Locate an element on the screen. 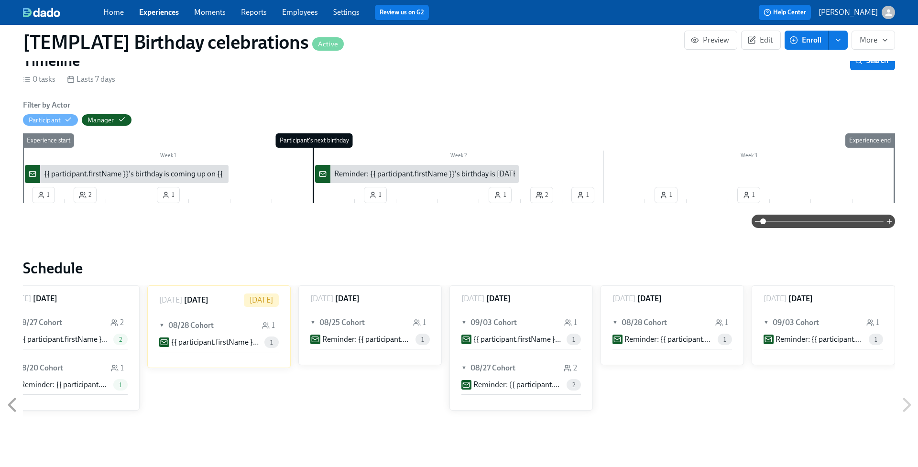 This screenshot has width=918, height=467. a: Edit is located at coordinates (761, 40).